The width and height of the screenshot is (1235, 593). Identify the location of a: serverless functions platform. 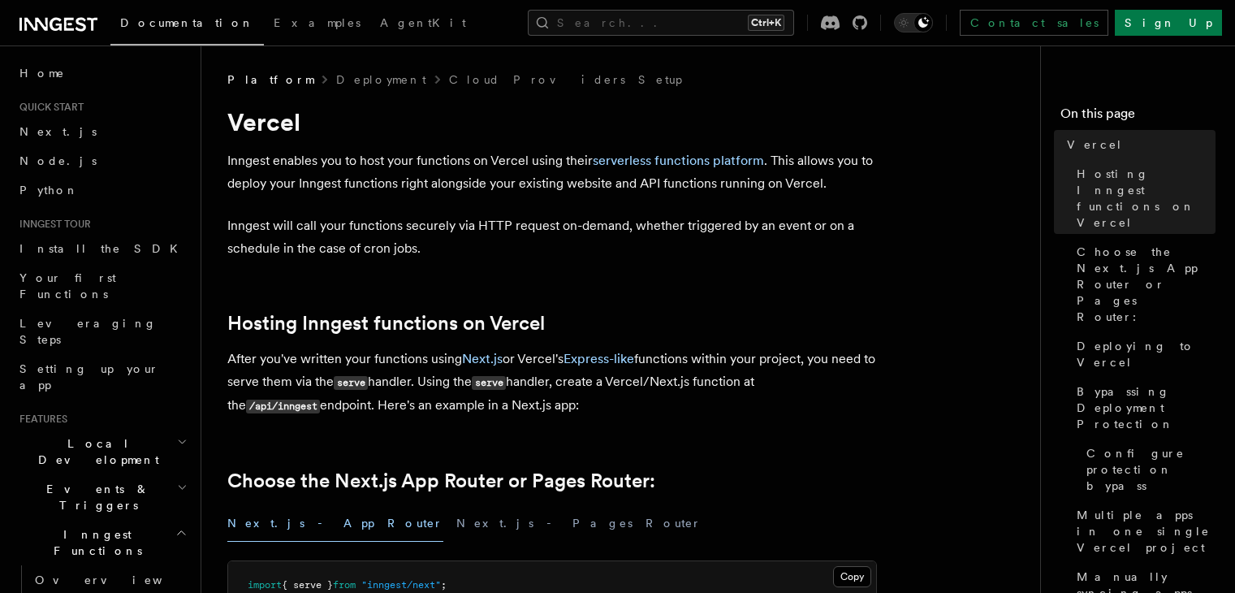
(678, 160).